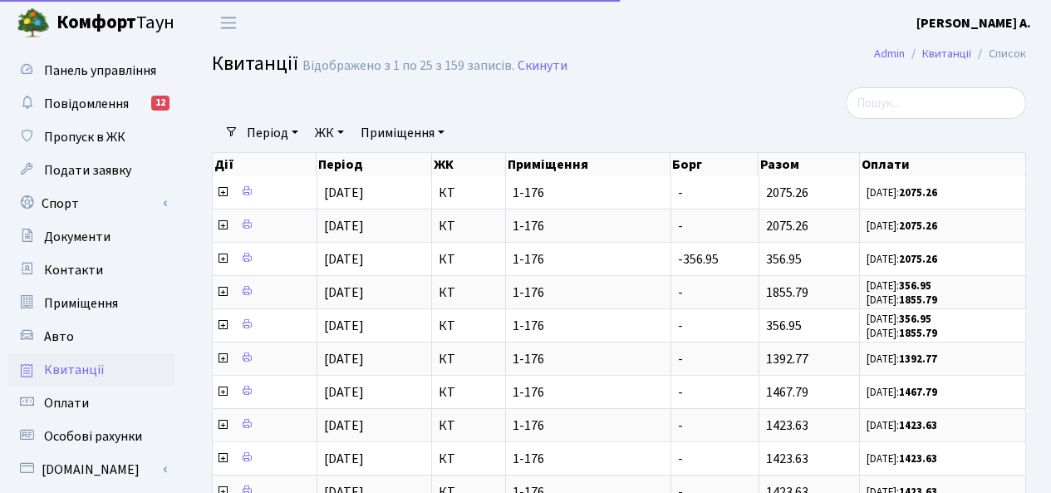  Describe the element at coordinates (543, 66) in the screenshot. I see `a: Скинути` at that location.